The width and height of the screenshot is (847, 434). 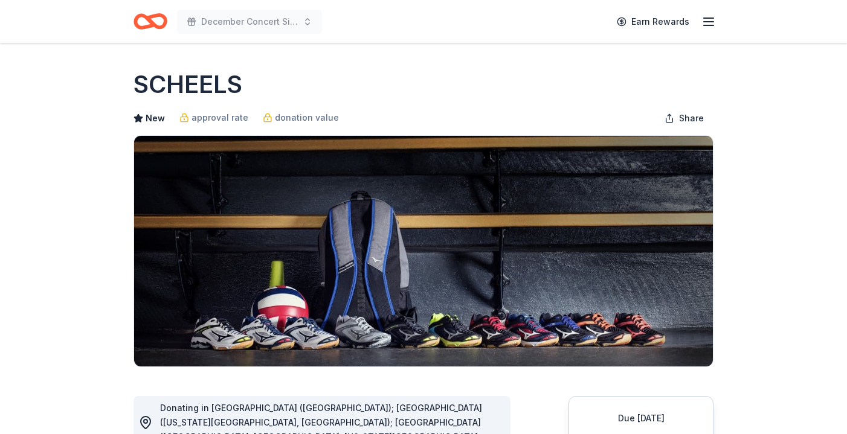 I want to click on a: Home, so click(x=150, y=21).